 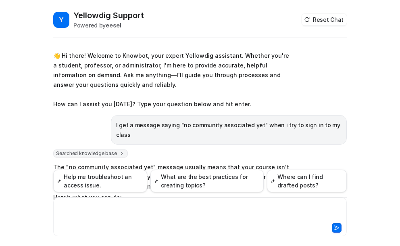 What do you see at coordinates (108, 25) in the screenshot?
I see `div: Powered by` at bounding box center [108, 25].